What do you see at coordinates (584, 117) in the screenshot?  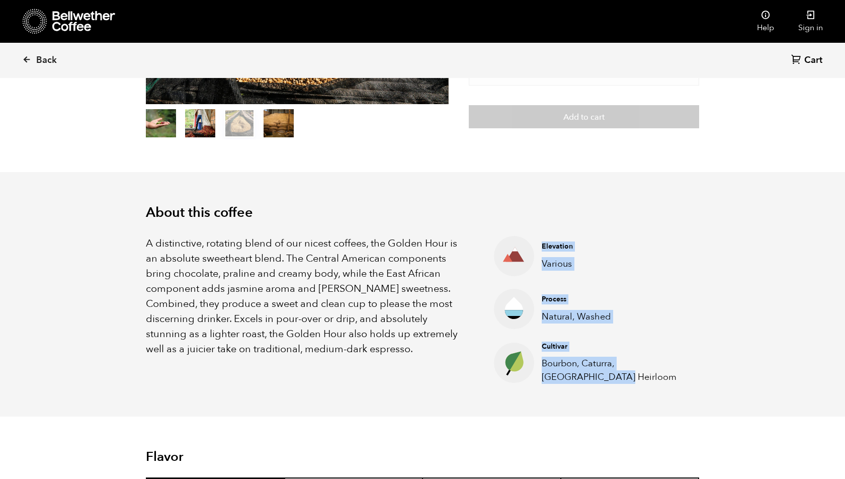 I see `button: Add to cart` at bounding box center [584, 117].